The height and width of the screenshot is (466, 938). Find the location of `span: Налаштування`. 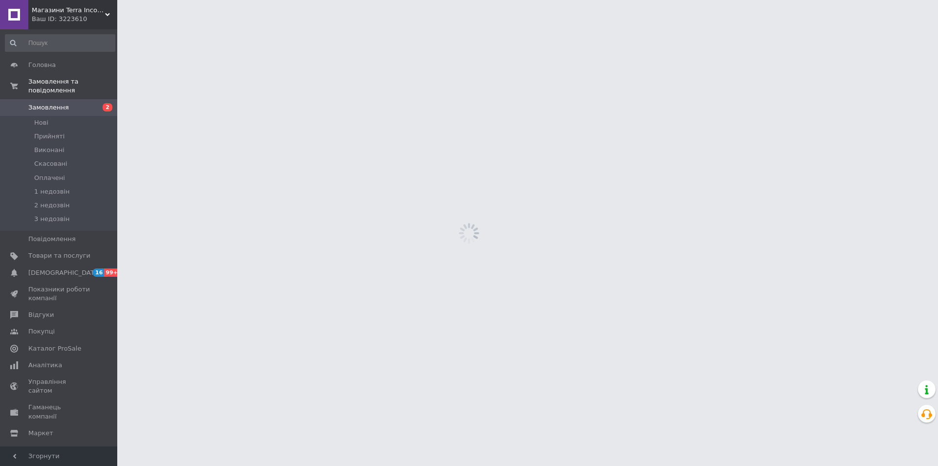

span: Налаштування is located at coordinates (53, 450).